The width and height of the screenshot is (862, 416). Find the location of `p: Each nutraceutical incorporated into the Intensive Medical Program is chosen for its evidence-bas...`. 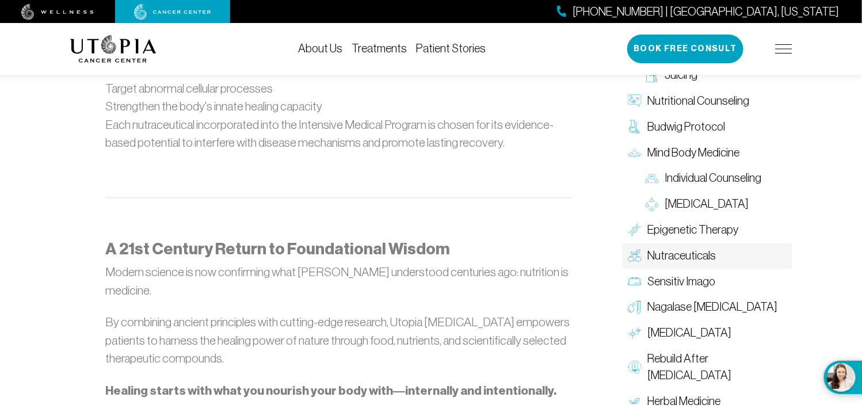

p: Each nutraceutical incorporated into the Intensive Medical Program is chosen for its evidence-bas... is located at coordinates (339, 134).